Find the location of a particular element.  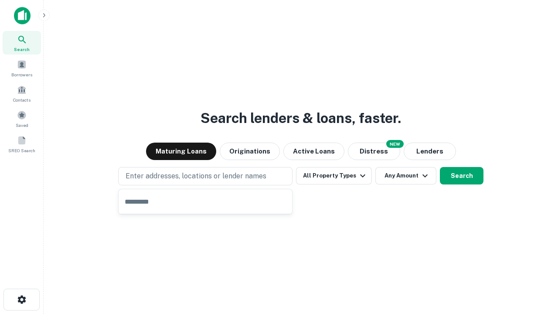

button: Originations is located at coordinates (250, 151).